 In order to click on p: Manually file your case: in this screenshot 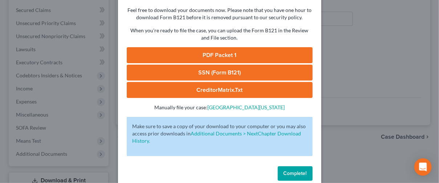, I will do `click(220, 108)`.